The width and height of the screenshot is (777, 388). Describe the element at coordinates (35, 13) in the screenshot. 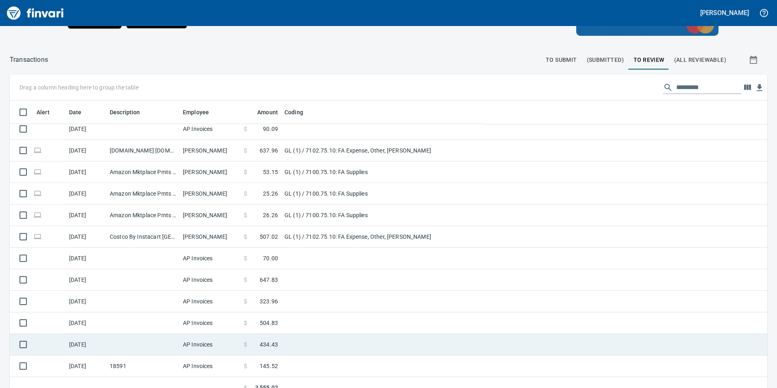

I see `img: Finvari` at that location.